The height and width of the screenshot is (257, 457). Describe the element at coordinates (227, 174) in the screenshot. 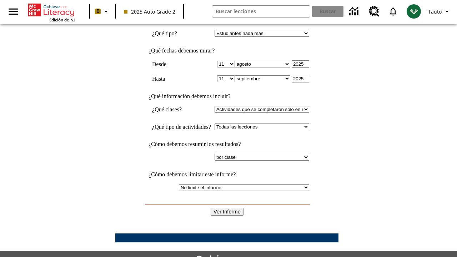

I see `td: ¿Cómo debemos limitar este informe?` at that location.